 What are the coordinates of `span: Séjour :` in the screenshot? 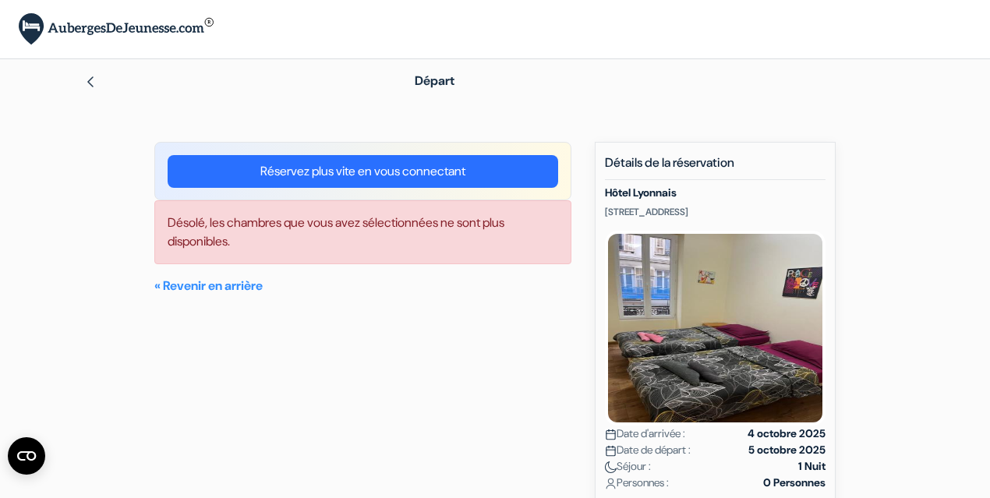 It's located at (628, 466).